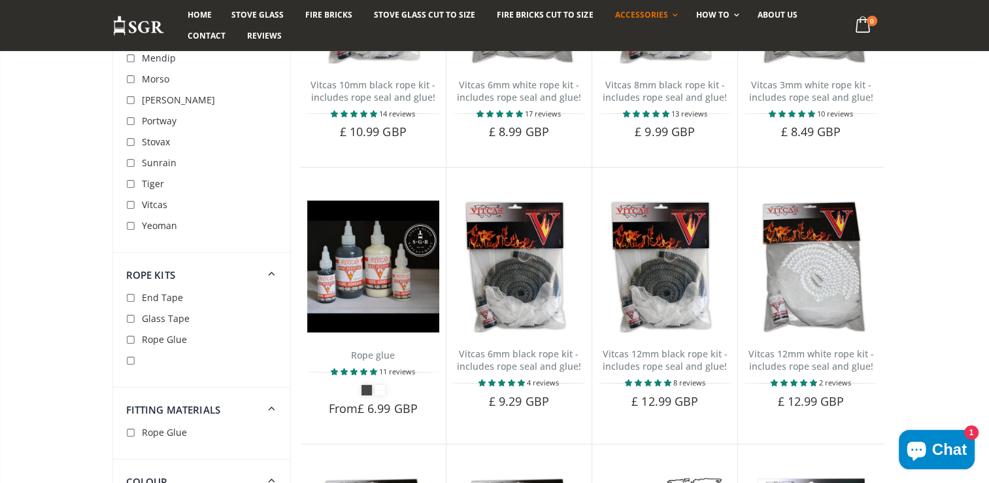  What do you see at coordinates (150, 275) in the screenshot?
I see `span: Rope Kits` at bounding box center [150, 275].